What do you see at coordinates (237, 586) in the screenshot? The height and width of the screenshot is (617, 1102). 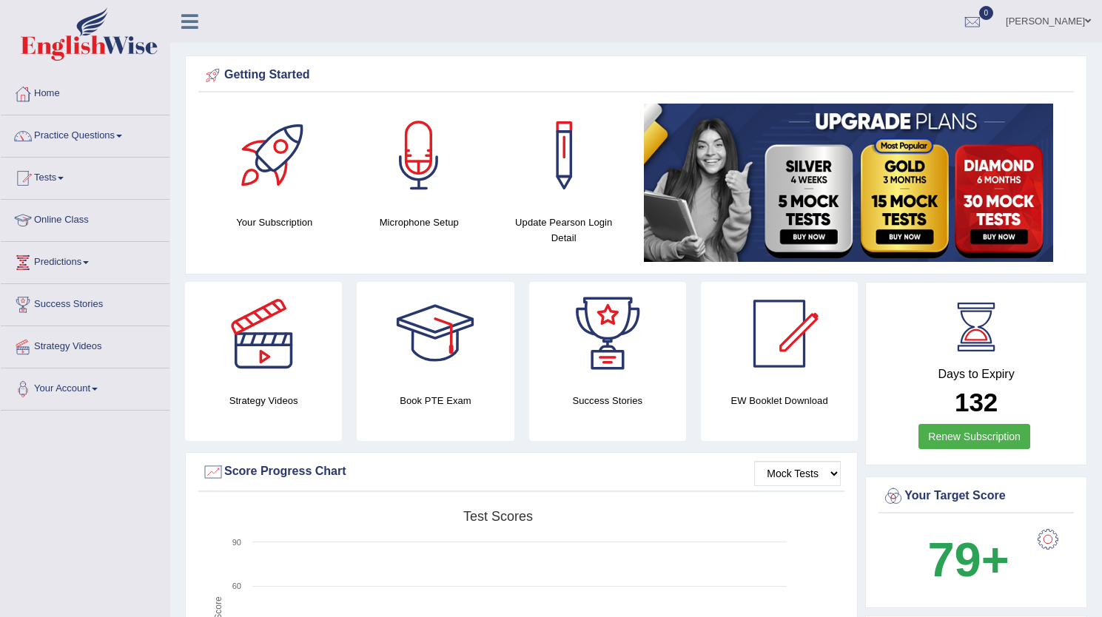 I see `text: 60` at bounding box center [237, 586].